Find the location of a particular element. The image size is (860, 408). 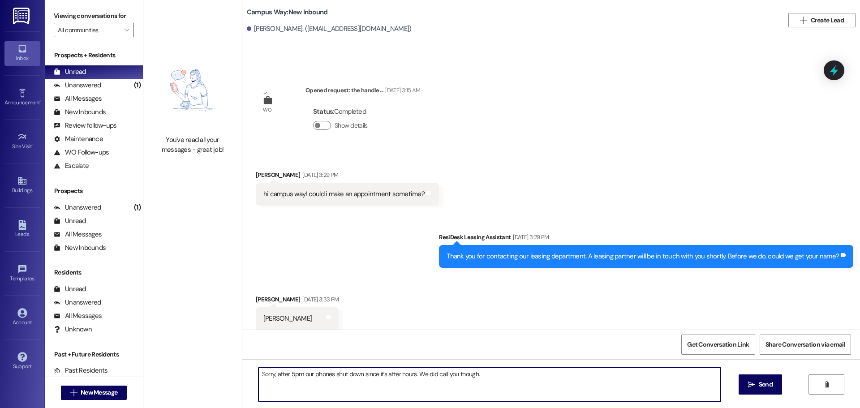

button: New Message is located at coordinates (94, 393).